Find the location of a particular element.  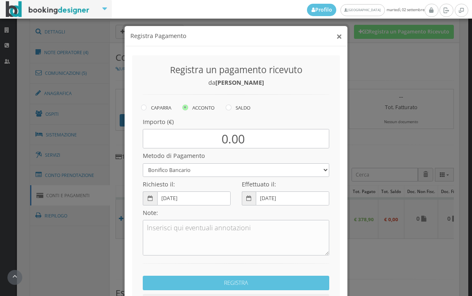

button: REGISTRA is located at coordinates (236, 282).